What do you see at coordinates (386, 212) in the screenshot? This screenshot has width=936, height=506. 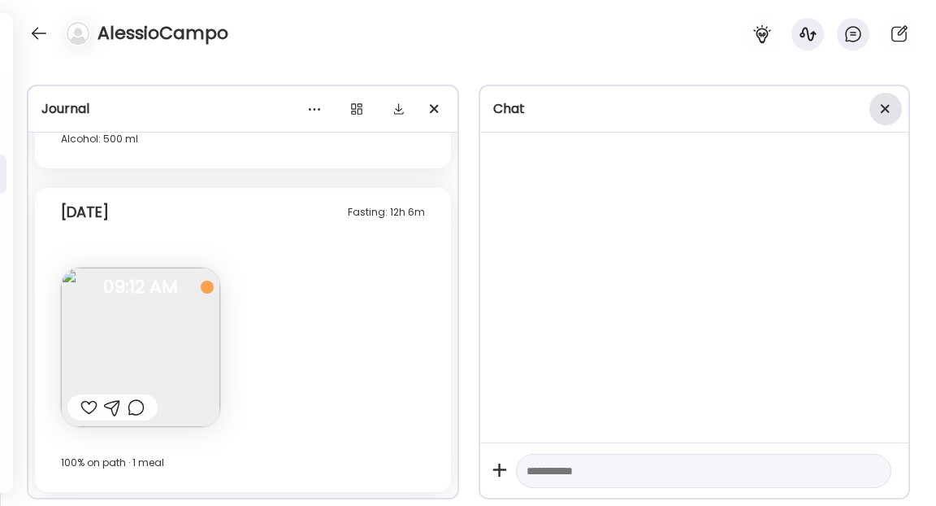 I see `div: Fasting: 12h 6m` at bounding box center [386, 212].